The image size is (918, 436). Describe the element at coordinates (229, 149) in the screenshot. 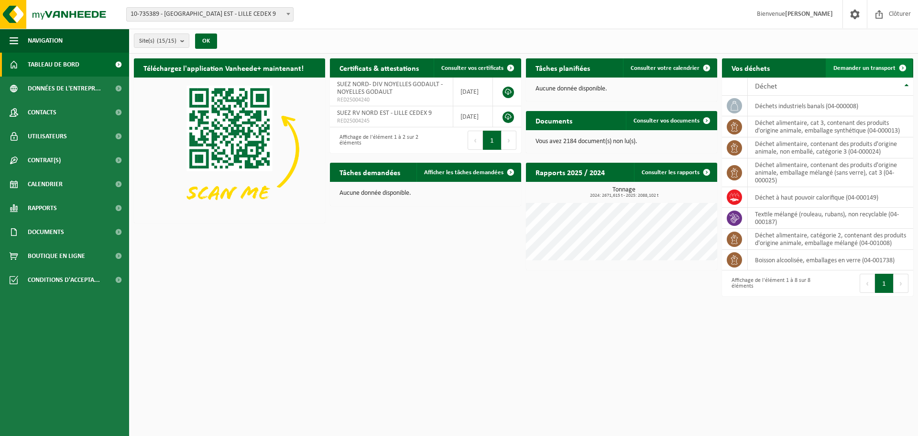

I see `img: Download de VHEPlus App` at that location.